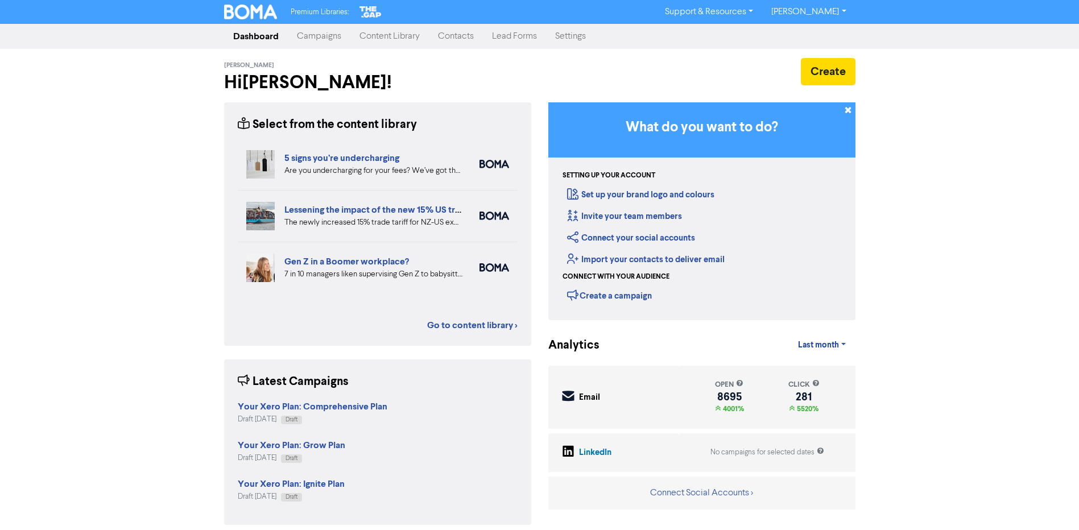 The image size is (1079, 530). What do you see at coordinates (514, 36) in the screenshot?
I see `a: Lead Forms` at bounding box center [514, 36].